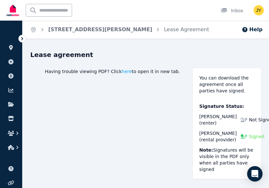 Image resolution: width=269 pixels, height=188 pixels. Describe the element at coordinates (227, 160) in the screenshot. I see `p: Signatures will be visible in the PDF only when all parties have signed` at that location.